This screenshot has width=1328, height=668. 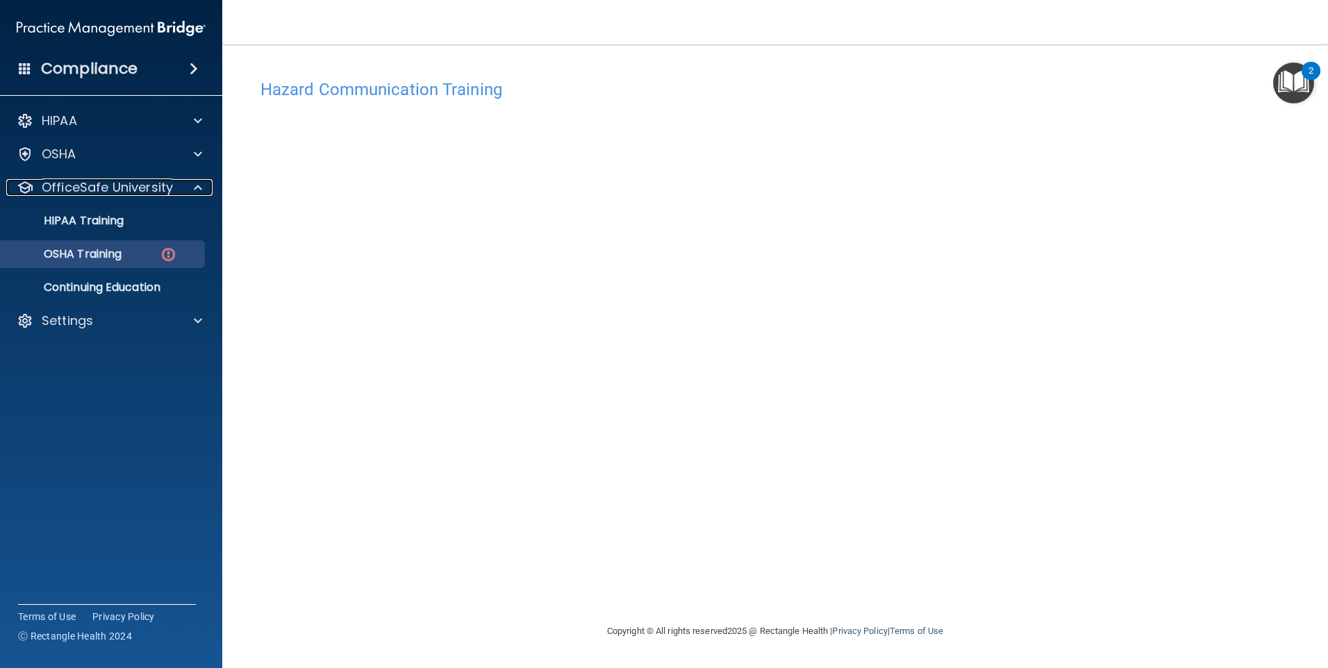 What do you see at coordinates (109, 188) in the screenshot?
I see `a: OfficeSafe University` at bounding box center [109, 188].